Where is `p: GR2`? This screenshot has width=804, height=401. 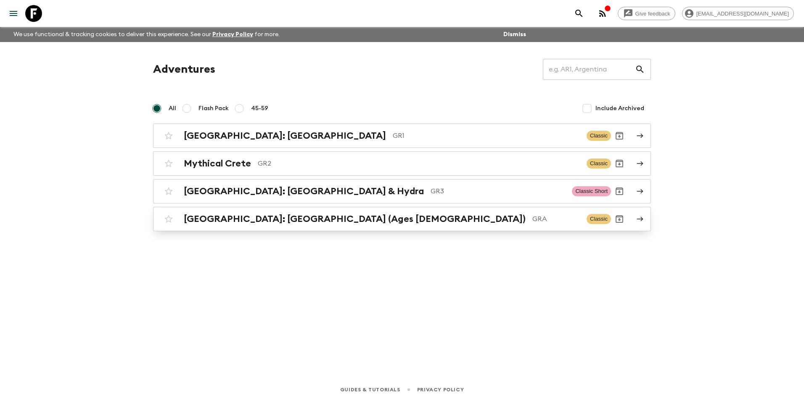
p: GR2 is located at coordinates (419, 164).